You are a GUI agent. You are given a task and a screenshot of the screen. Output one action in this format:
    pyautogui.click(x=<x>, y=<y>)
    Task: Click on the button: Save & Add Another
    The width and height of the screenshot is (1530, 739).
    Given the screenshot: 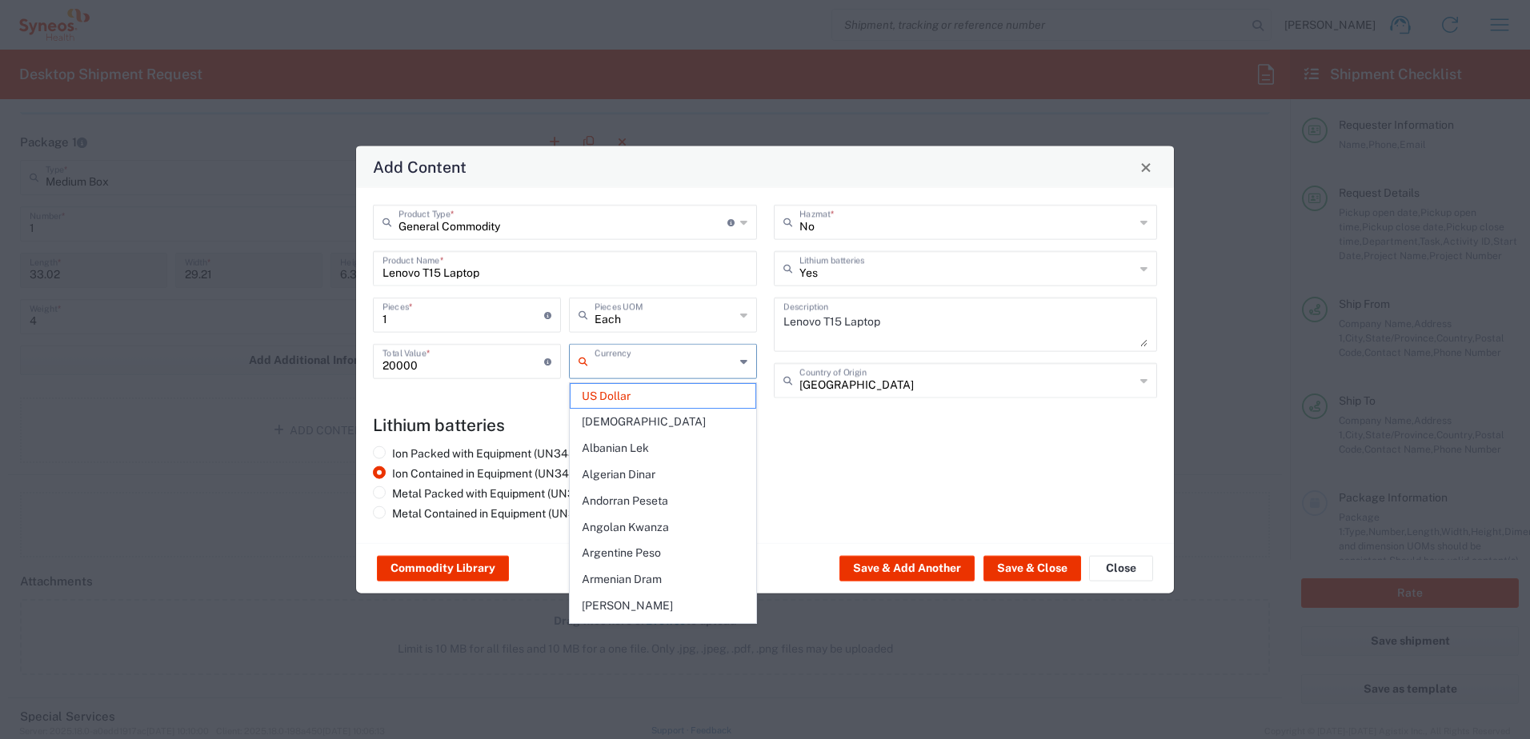 What is the action you would take?
    pyautogui.click(x=906, y=569)
    